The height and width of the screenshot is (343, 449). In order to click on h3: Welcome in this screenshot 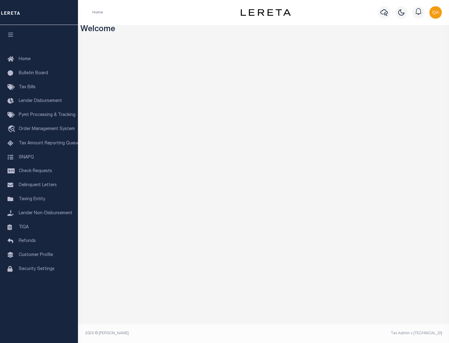, I will do `click(263, 30)`.